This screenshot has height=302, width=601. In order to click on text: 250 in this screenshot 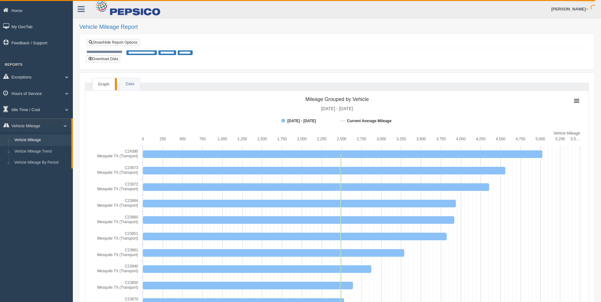, I will do `click(163, 139)`.